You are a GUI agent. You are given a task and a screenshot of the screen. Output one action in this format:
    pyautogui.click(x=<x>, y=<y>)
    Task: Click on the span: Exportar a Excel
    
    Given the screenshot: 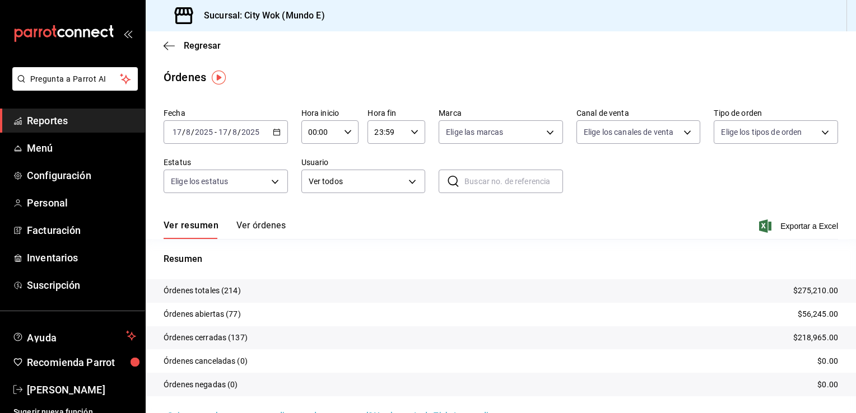 What is the action you would take?
    pyautogui.click(x=799, y=226)
    